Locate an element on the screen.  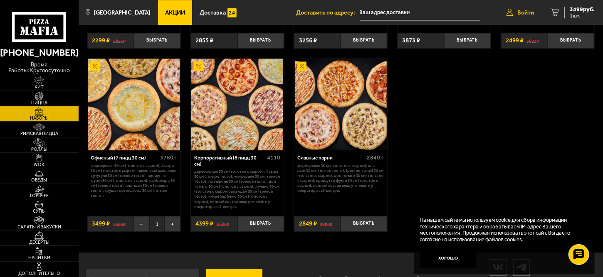
span: 2499 ₽ is located at coordinates (514, 40).